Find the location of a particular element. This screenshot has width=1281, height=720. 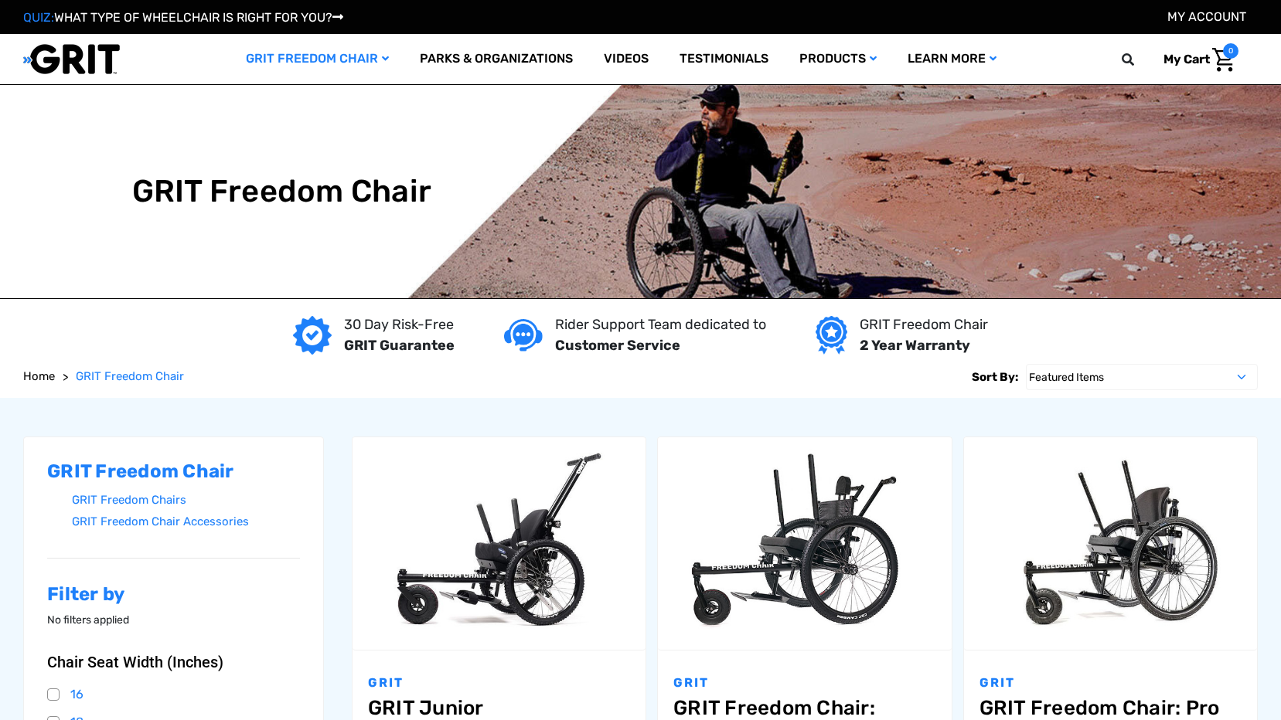

span: GRIT Freedom Chair is located at coordinates (130, 376).